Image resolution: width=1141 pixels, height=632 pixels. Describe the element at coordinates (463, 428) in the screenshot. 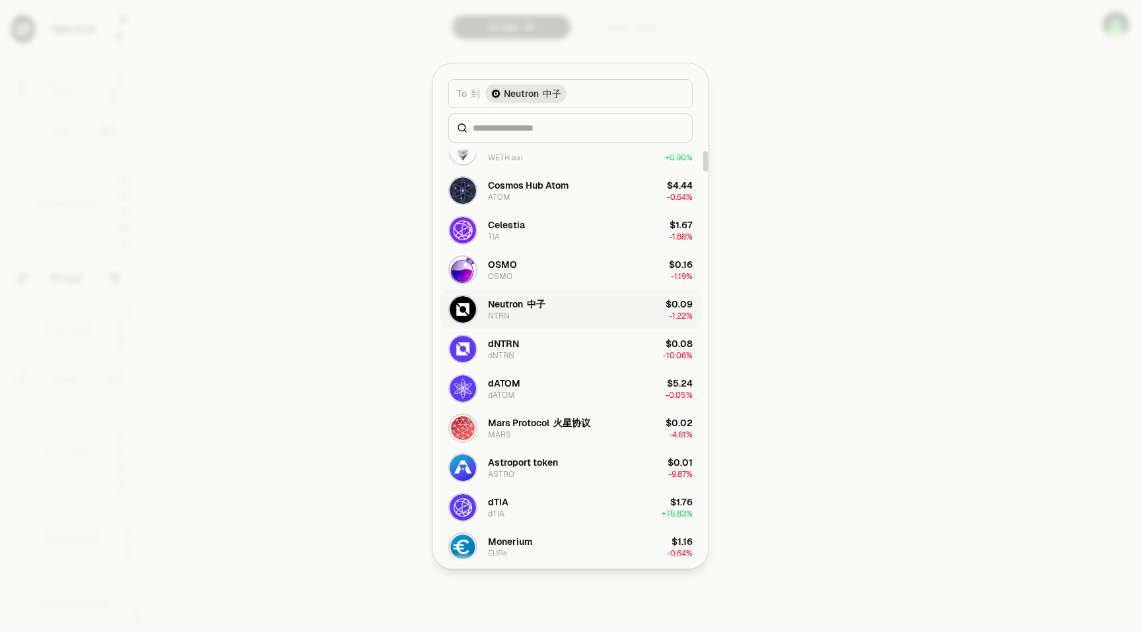

I see `img: MARS Logo` at that location.